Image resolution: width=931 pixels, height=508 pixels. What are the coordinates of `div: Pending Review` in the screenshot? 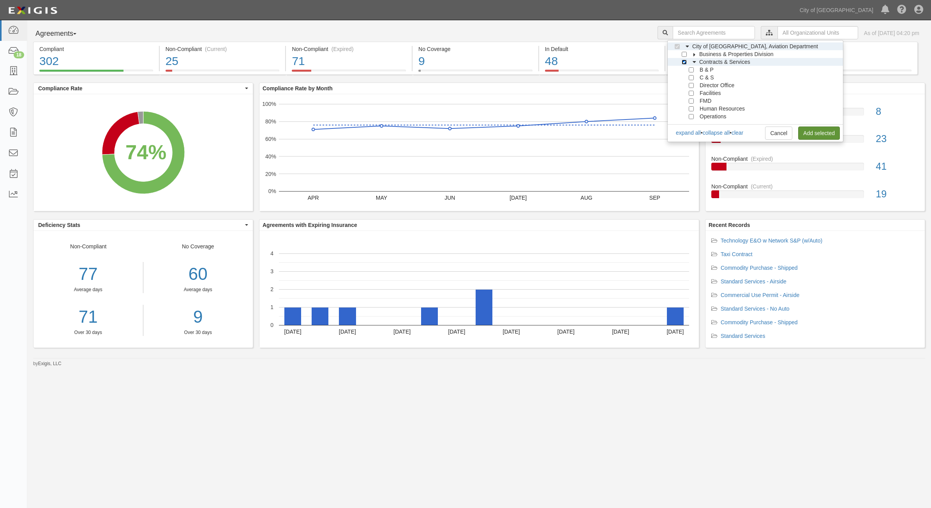 It's located at (855, 49).